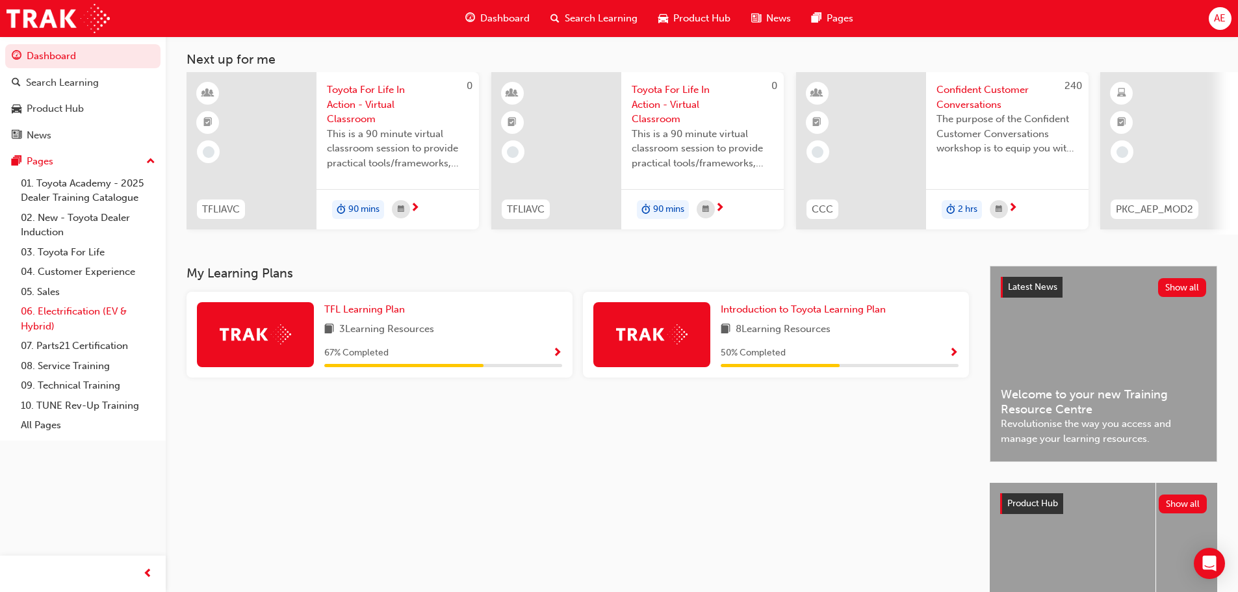  What do you see at coordinates (88, 225) in the screenshot?
I see `a: 02. New - Toyota Dealer Induction` at bounding box center [88, 225].